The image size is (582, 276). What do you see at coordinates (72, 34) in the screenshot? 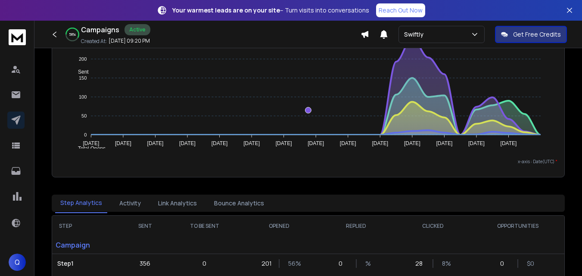
I see `p: 58 %` at bounding box center [72, 34].